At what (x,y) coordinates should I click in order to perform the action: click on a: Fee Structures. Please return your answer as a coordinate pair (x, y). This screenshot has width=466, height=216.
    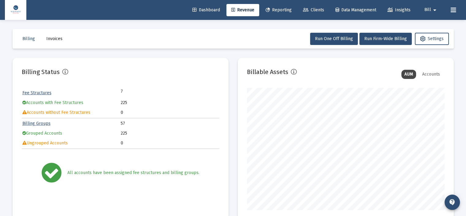
    Looking at the image, I should click on (37, 93).